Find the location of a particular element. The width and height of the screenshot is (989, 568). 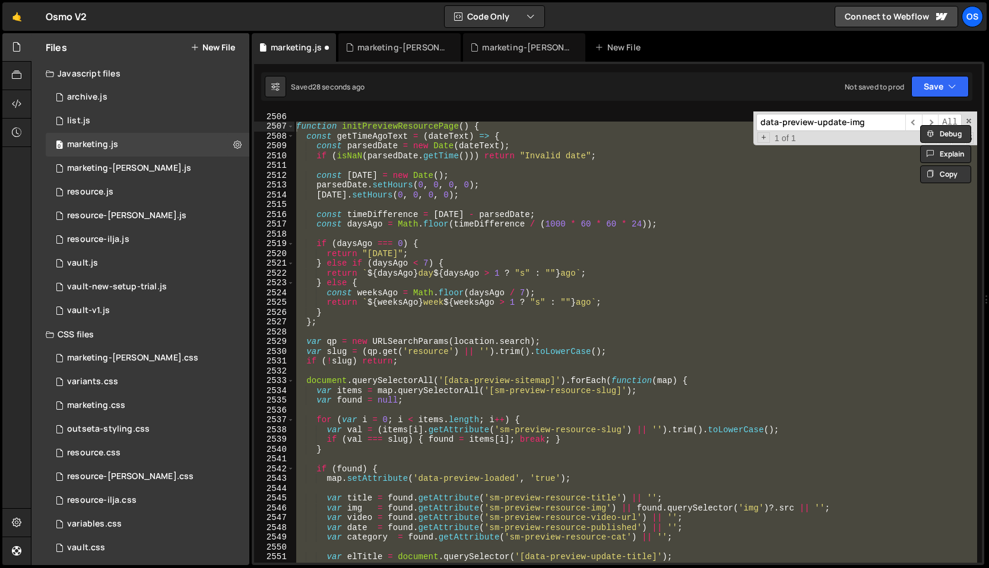

a: Connect to Webflow is located at coordinates (896, 17).